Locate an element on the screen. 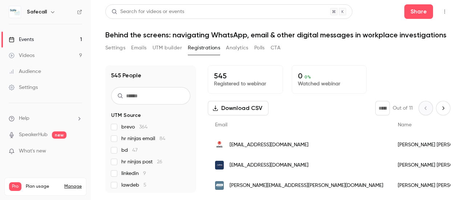  button: Download CSV is located at coordinates (238, 108).